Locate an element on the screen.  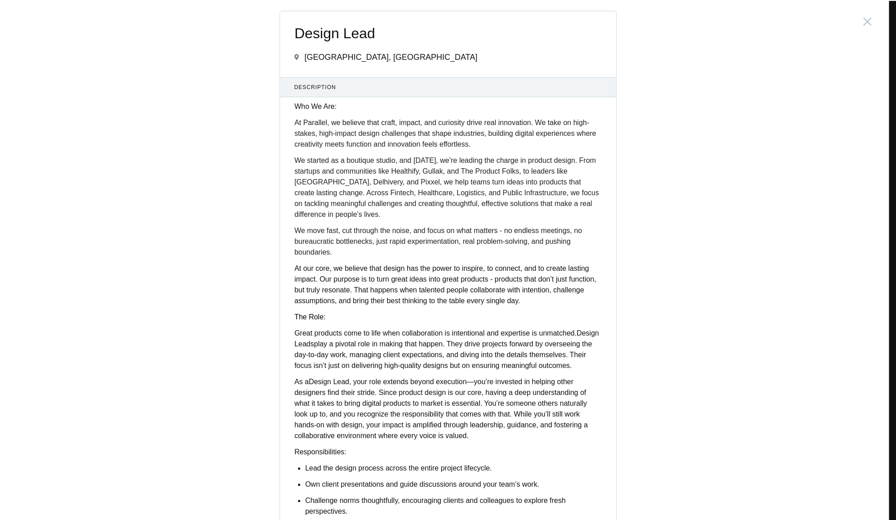
span: , your role extends beyond execution—you’re invested in helping other designers find their stride... is located at coordinates (441, 408).